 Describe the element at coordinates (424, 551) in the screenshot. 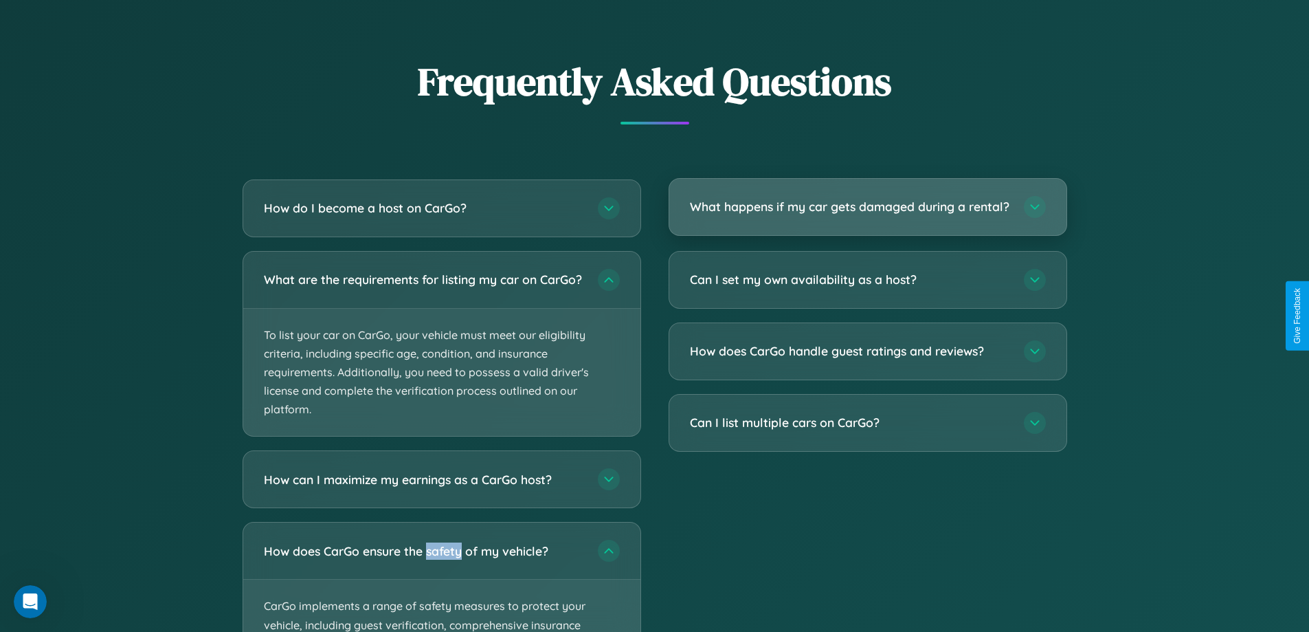

I see `h3: How does CarGo ensure the safety of my vehicle?` at that location.